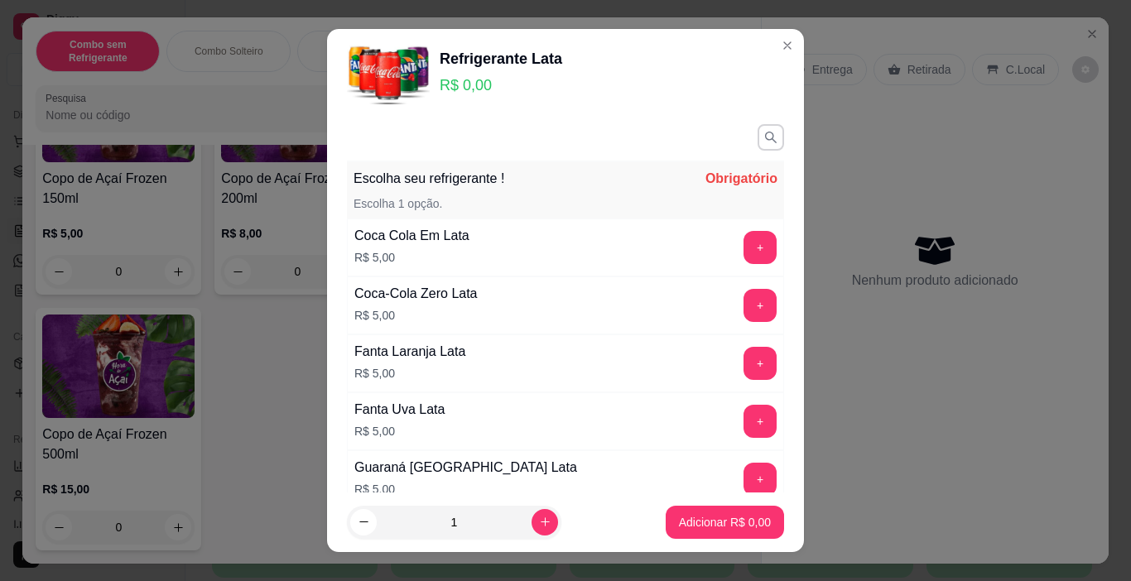 The width and height of the screenshot is (1131, 581). I want to click on img: product-image, so click(388, 73).